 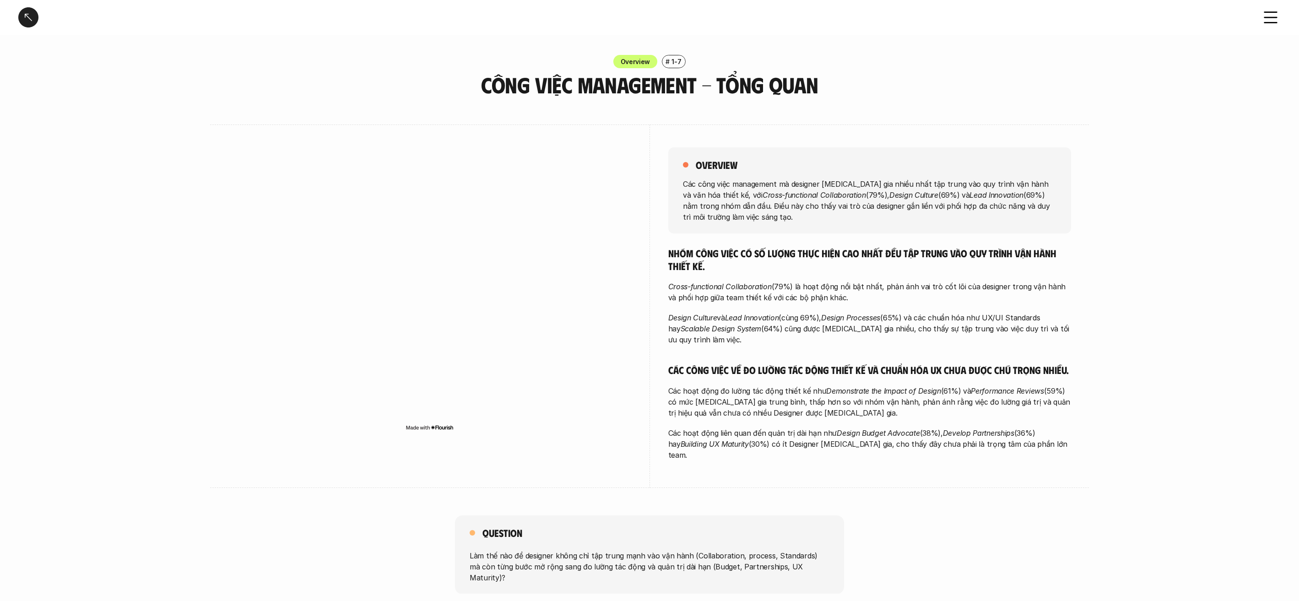 What do you see at coordinates (870, 444) in the screenshot?
I see `p: Các hoạt động liên quan đến quản trị dài hạn như (38%), (36%) hay (30%) có ít Designer [MEDICAL_D...` at bounding box center [870, 444].